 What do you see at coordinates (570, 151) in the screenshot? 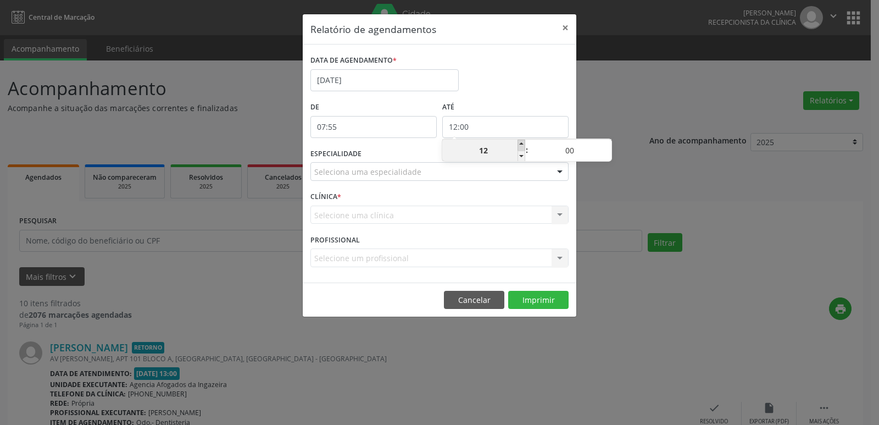
I see `input: Minute` at bounding box center [570, 151].